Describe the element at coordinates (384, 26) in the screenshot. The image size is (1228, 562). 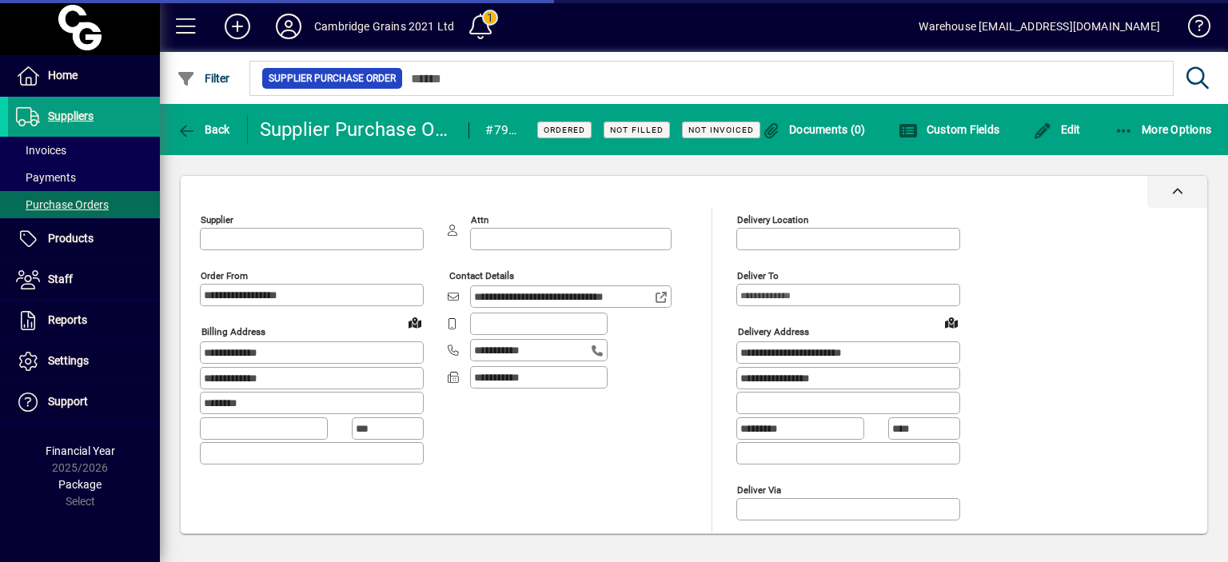
I see `div: Cambridge Grains 2021 Ltd` at that location.